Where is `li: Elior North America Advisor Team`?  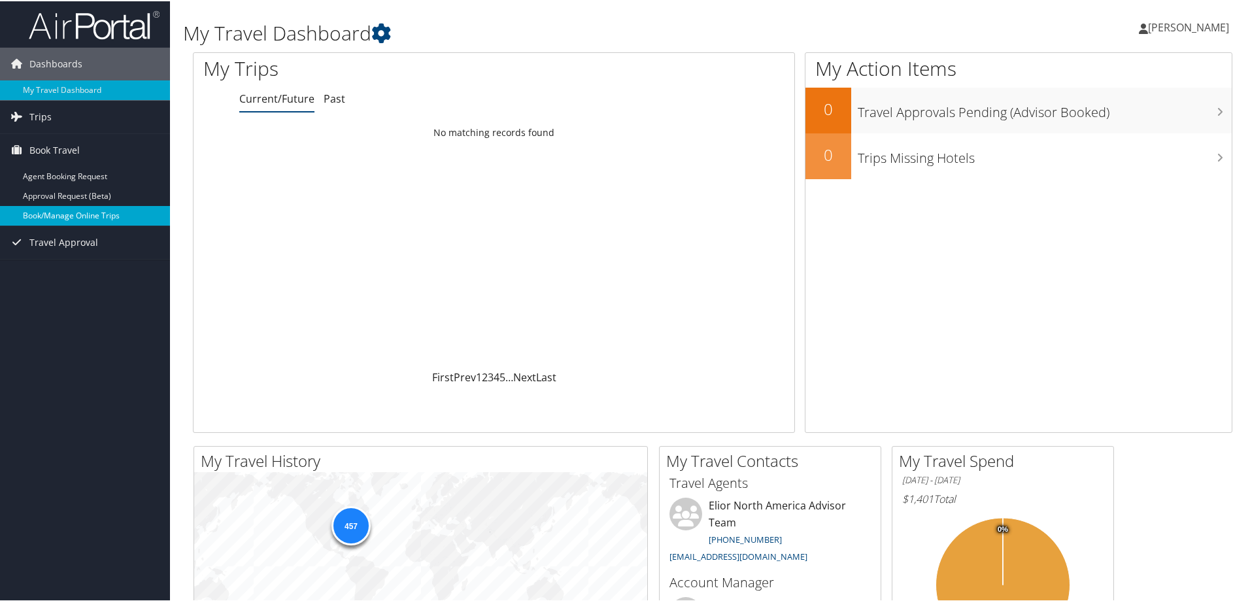 li: Elior North America Advisor Team is located at coordinates (770, 531).